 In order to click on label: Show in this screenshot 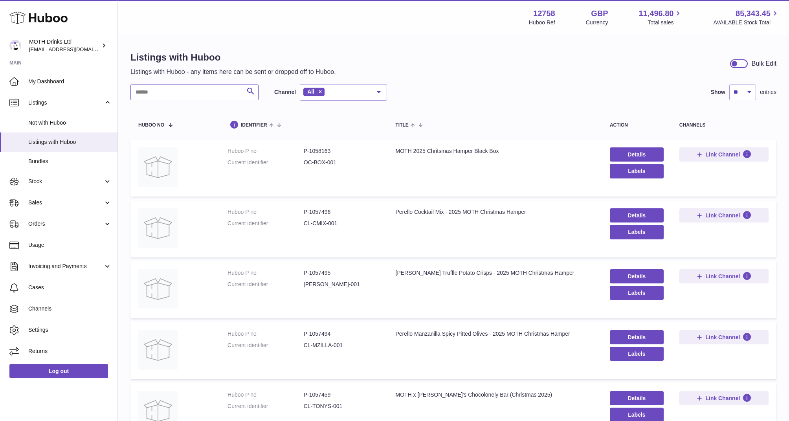, I will do `click(718, 92)`.